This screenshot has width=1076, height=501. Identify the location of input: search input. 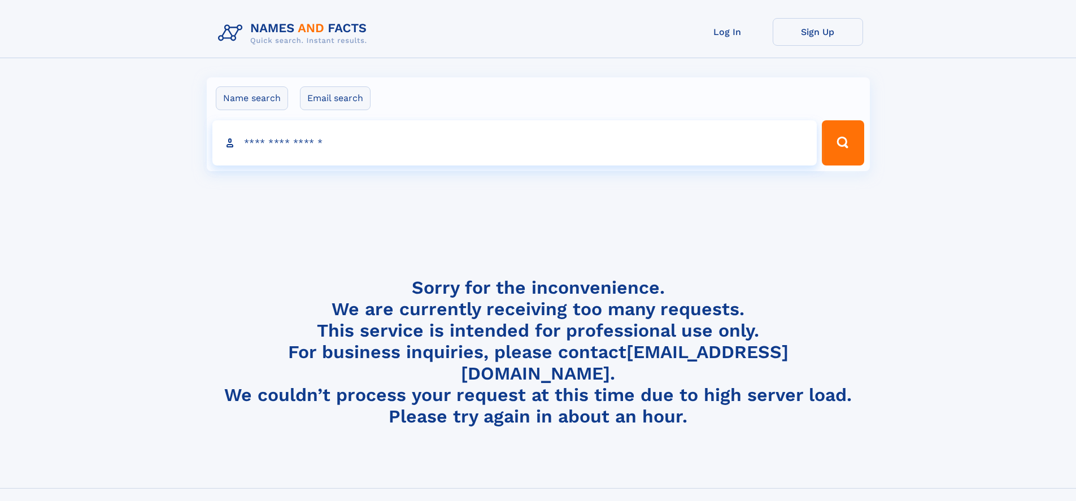
(514, 143).